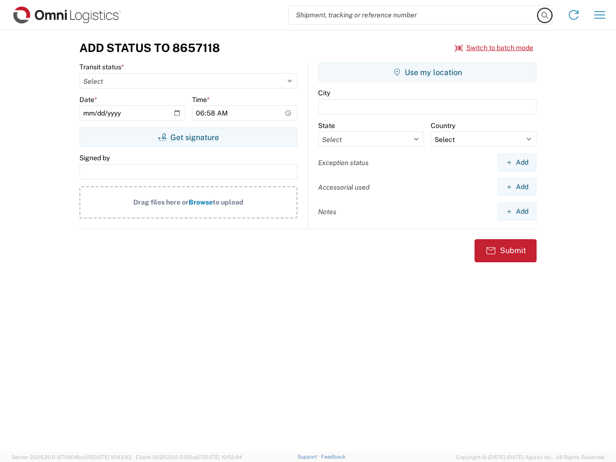 The height and width of the screenshot is (462, 616). What do you see at coordinates (343, 163) in the screenshot?
I see `label: Exception status` at bounding box center [343, 163].